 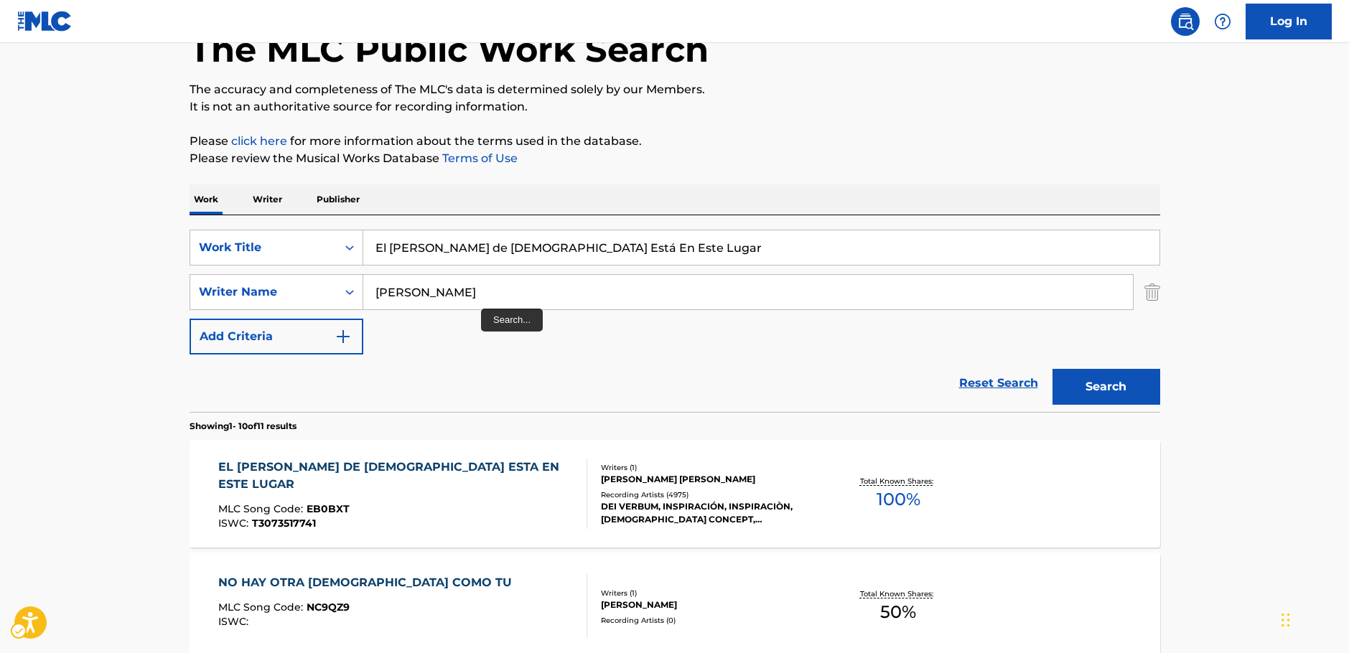 I want to click on span: NC9QZ9, so click(x=328, y=607).